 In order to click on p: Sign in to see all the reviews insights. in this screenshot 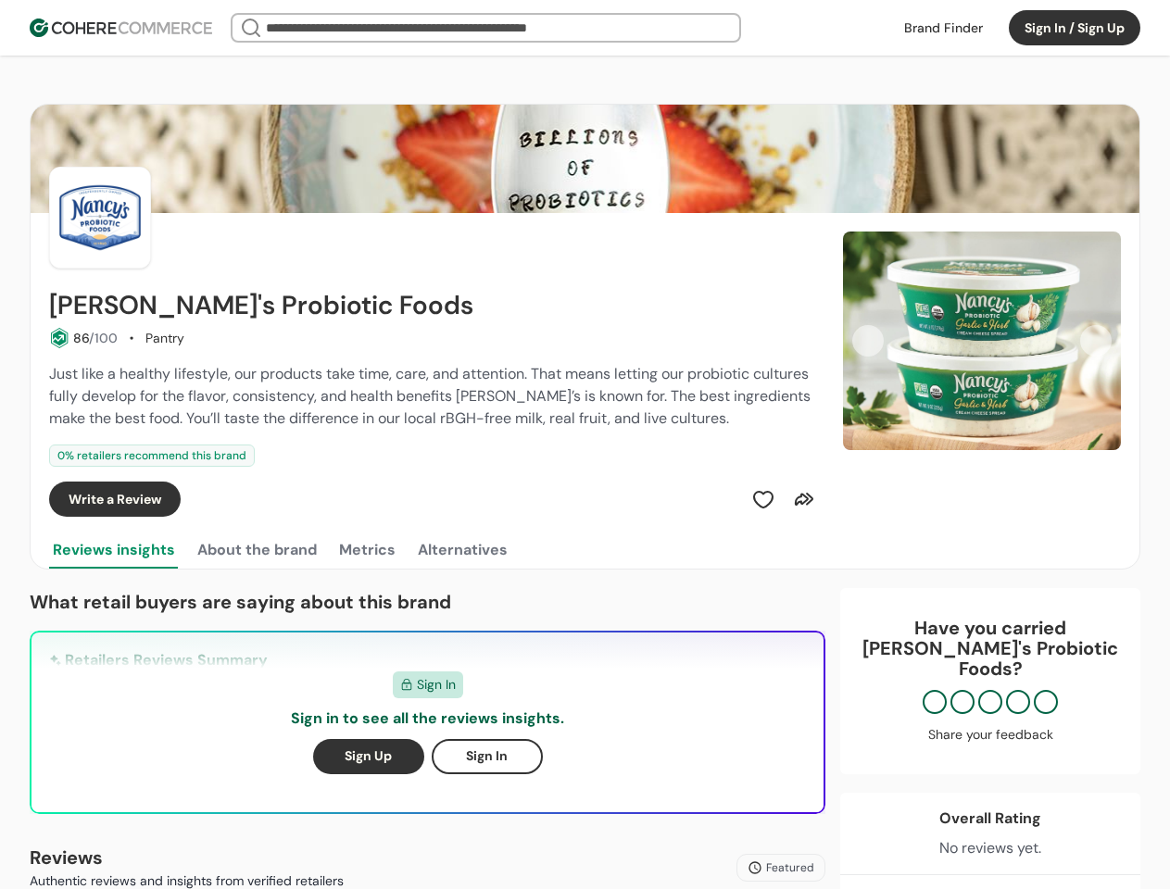, I will do `click(427, 719)`.